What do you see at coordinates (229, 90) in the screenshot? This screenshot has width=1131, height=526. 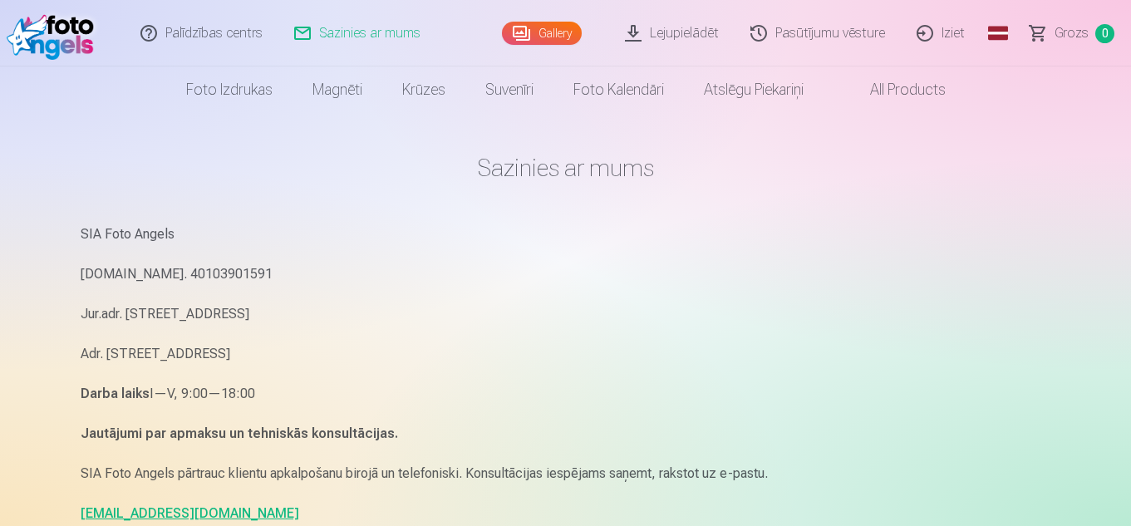 I see `a: Foto izdrukas` at bounding box center [229, 90].